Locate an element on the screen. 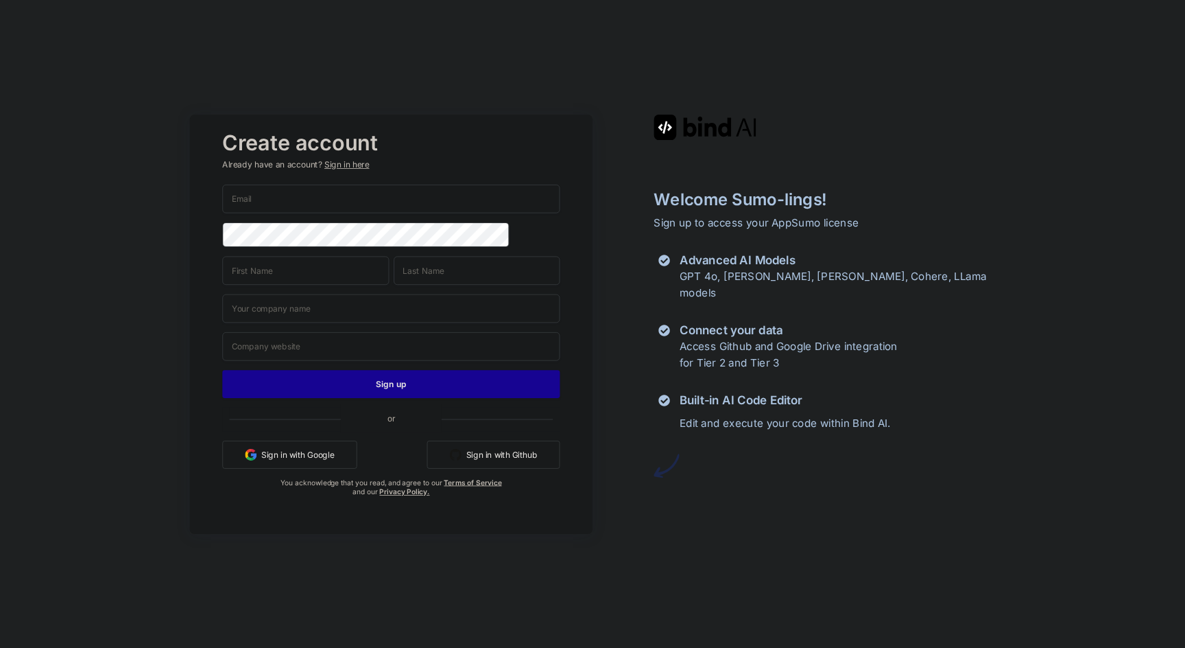 The width and height of the screenshot is (1185, 648). h3: Built-in AI Code Editor is located at coordinates (786, 400).